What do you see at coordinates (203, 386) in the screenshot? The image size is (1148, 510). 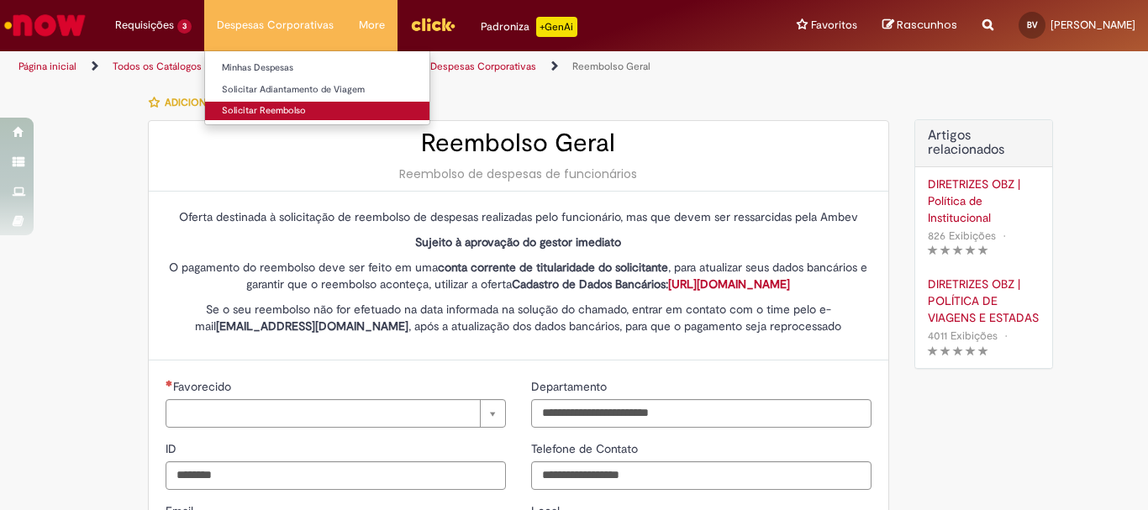 I see `span: Necessários - Favorecido` at bounding box center [203, 386].